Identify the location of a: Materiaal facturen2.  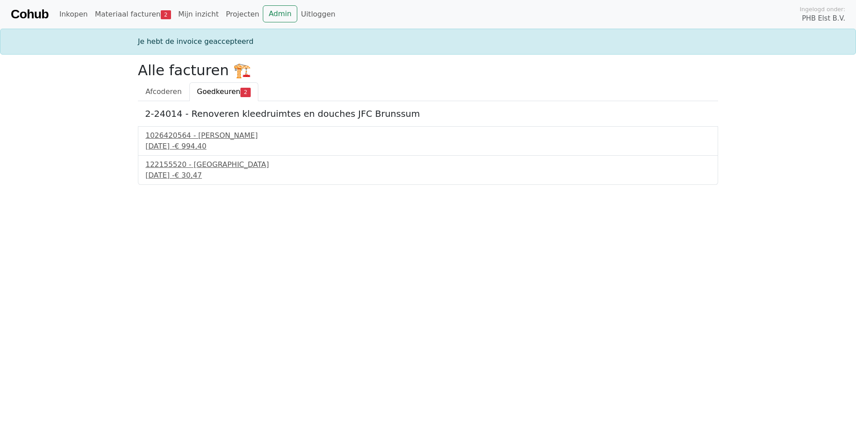
(133, 14).